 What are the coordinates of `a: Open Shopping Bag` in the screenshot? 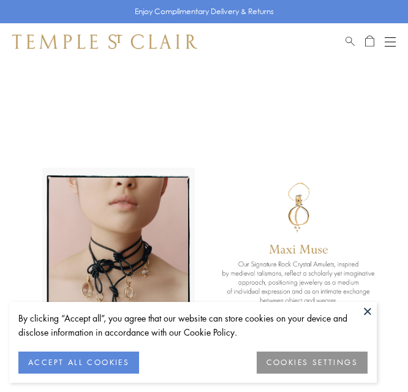 It's located at (369, 42).